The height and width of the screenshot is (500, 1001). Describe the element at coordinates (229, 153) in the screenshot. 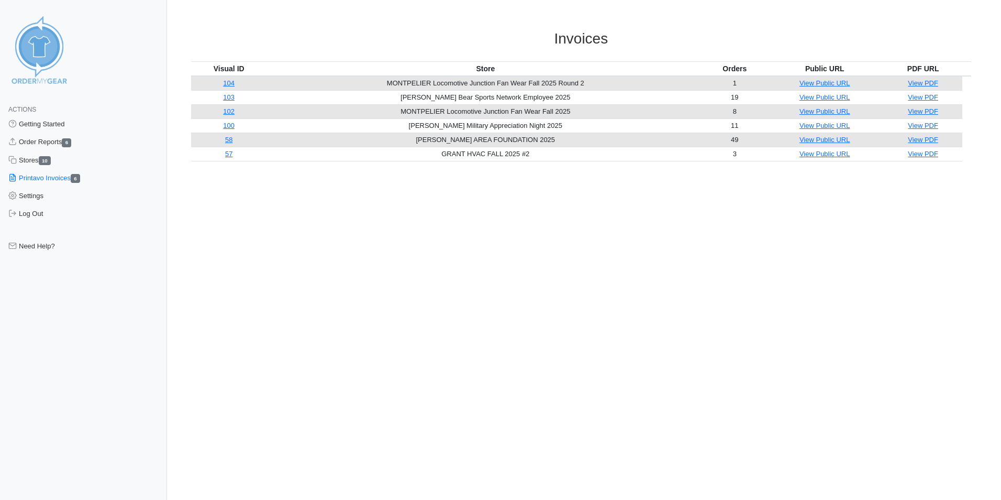

I see `a: 57` at that location.